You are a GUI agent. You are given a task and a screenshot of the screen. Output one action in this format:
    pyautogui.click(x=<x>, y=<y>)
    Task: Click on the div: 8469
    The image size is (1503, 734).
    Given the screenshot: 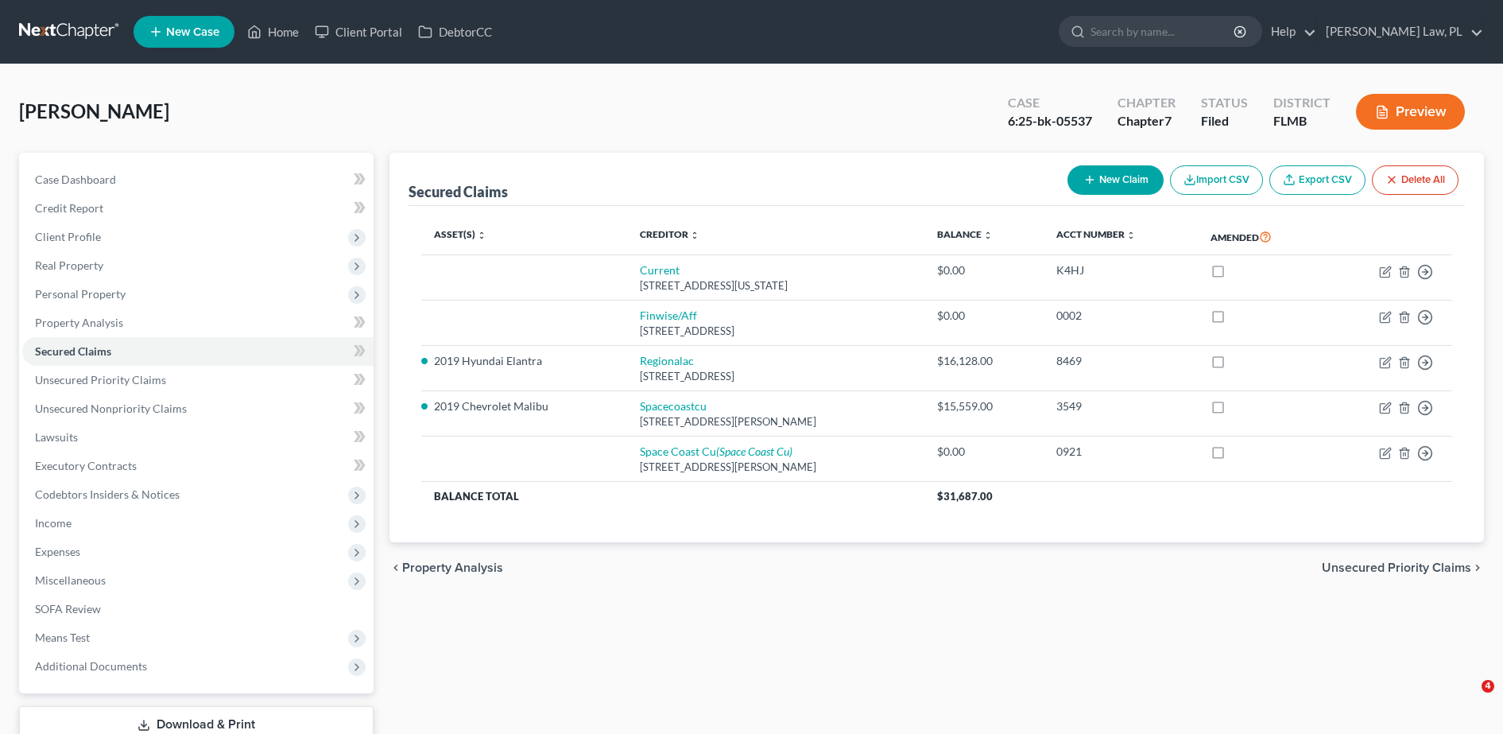 What is the action you would take?
    pyautogui.click(x=1121, y=361)
    